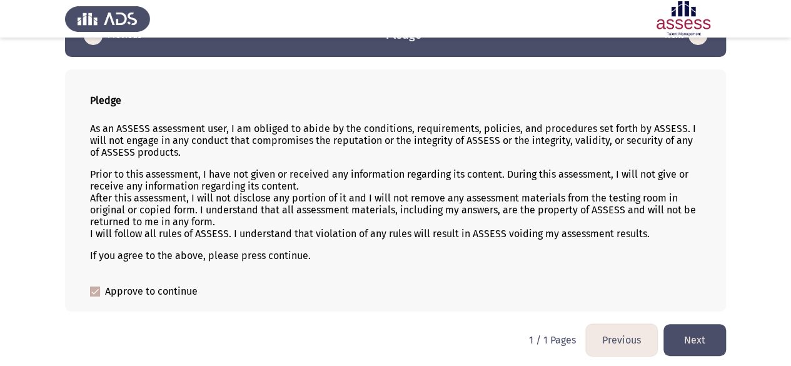 The height and width of the screenshot is (366, 791). What do you see at coordinates (621, 339) in the screenshot?
I see `button: load previous page` at bounding box center [621, 339].